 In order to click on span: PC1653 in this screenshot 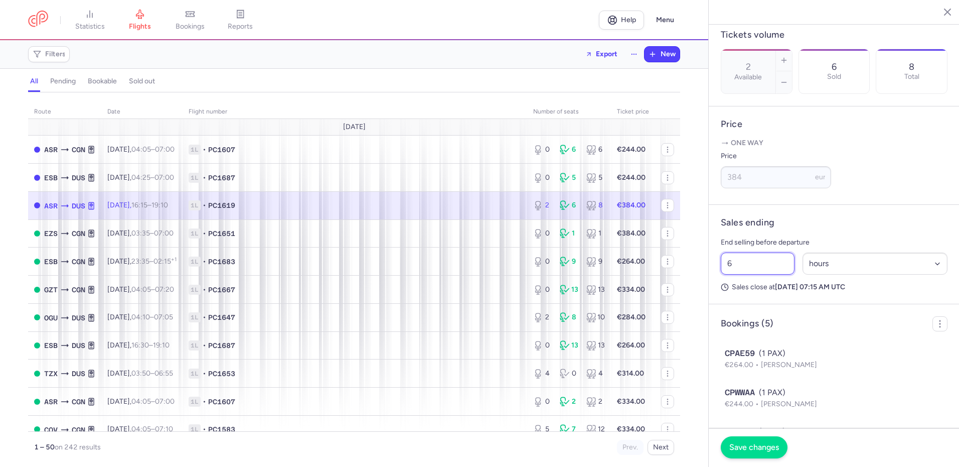, I will do `click(222, 373)`.